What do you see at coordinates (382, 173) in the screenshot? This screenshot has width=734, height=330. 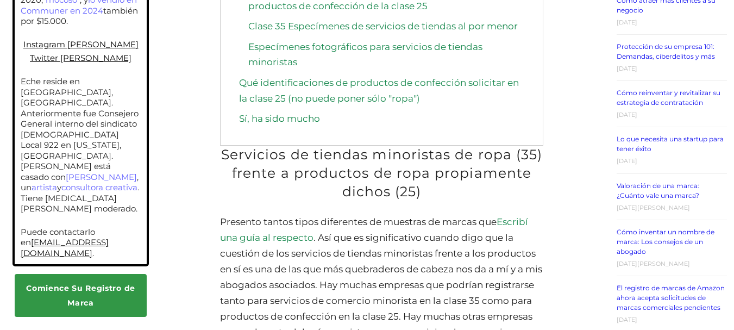 I see `h2: Servicios de tiendas minoristas de ropa (35) frente a productos de ropa propiamente dichos (25)` at bounding box center [382, 173].